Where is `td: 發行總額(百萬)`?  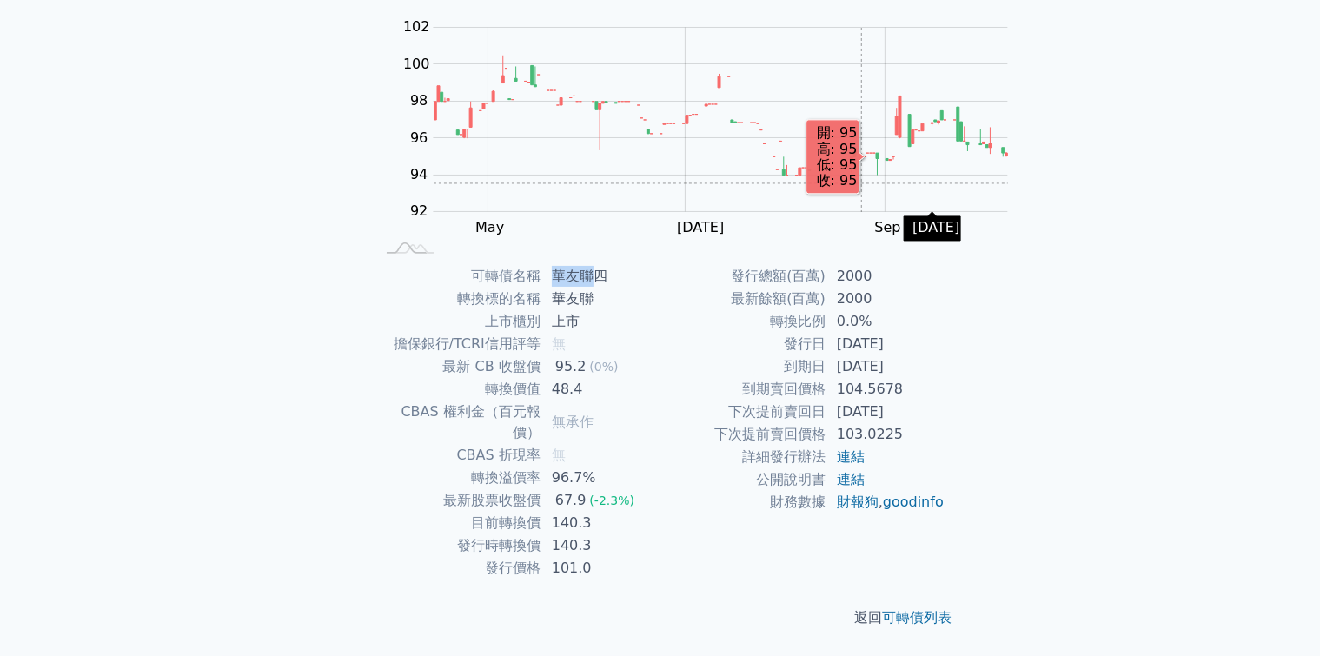
td: 發行總額(百萬) is located at coordinates (743, 276).